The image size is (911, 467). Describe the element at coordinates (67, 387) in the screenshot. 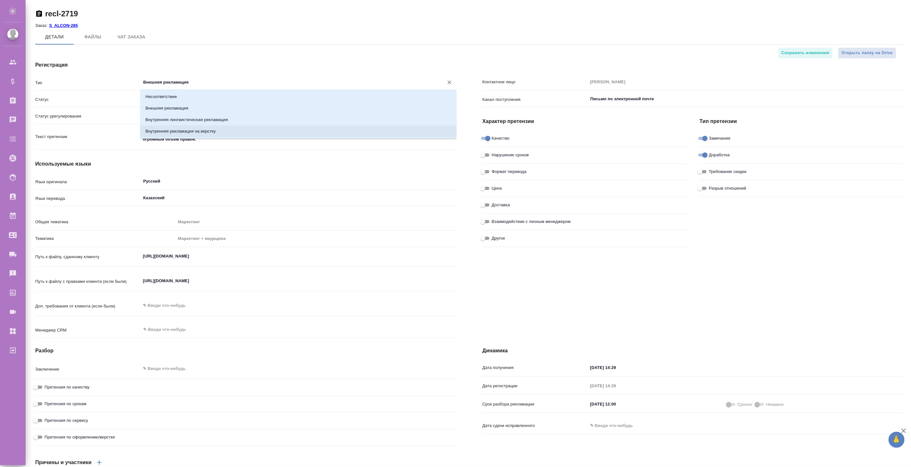

I see `span: Претензия по качеству` at that location.